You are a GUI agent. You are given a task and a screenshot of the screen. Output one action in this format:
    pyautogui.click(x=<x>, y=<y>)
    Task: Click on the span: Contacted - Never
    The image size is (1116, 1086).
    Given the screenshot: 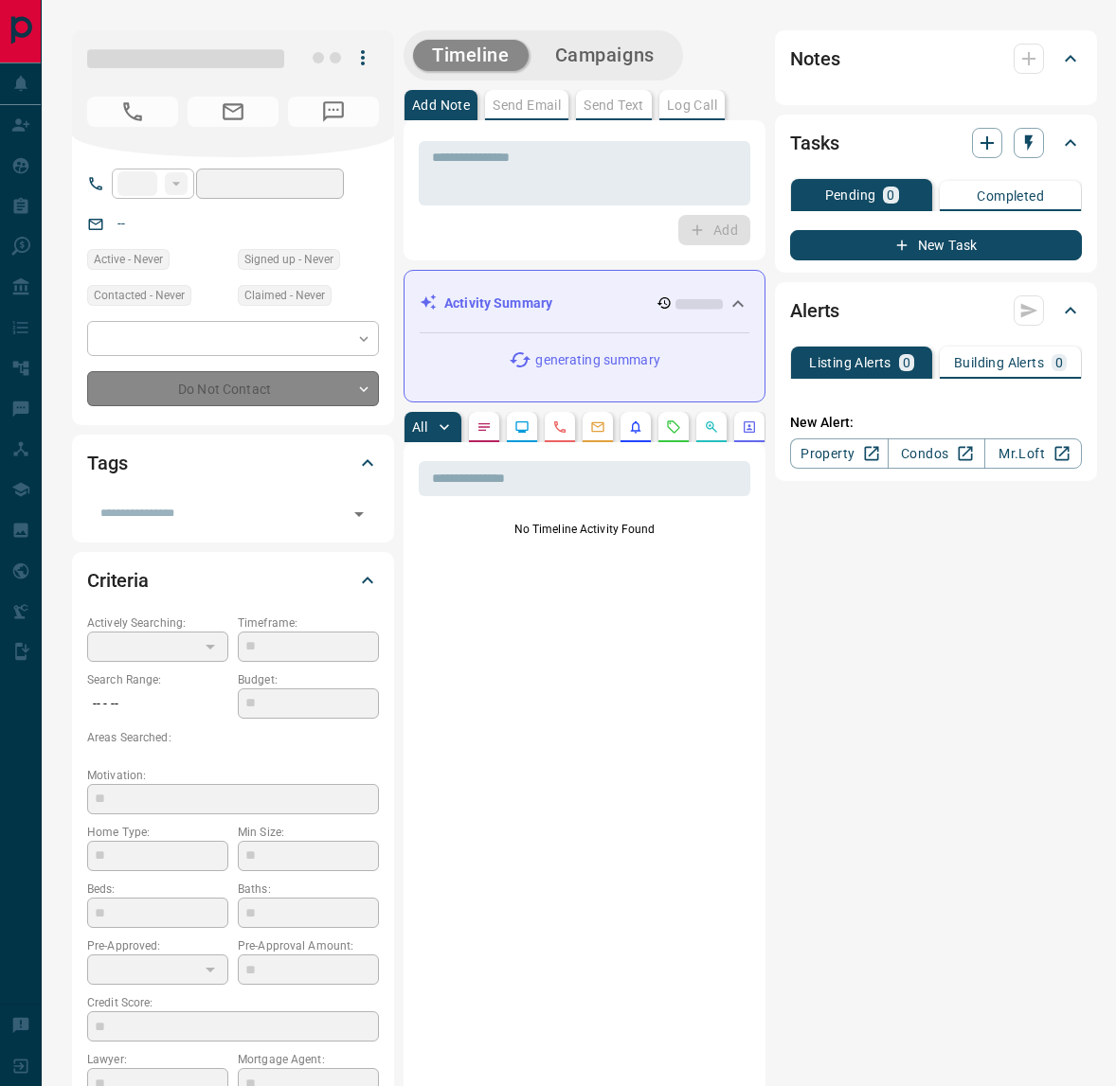 What is the action you would take?
    pyautogui.click(x=139, y=296)
    